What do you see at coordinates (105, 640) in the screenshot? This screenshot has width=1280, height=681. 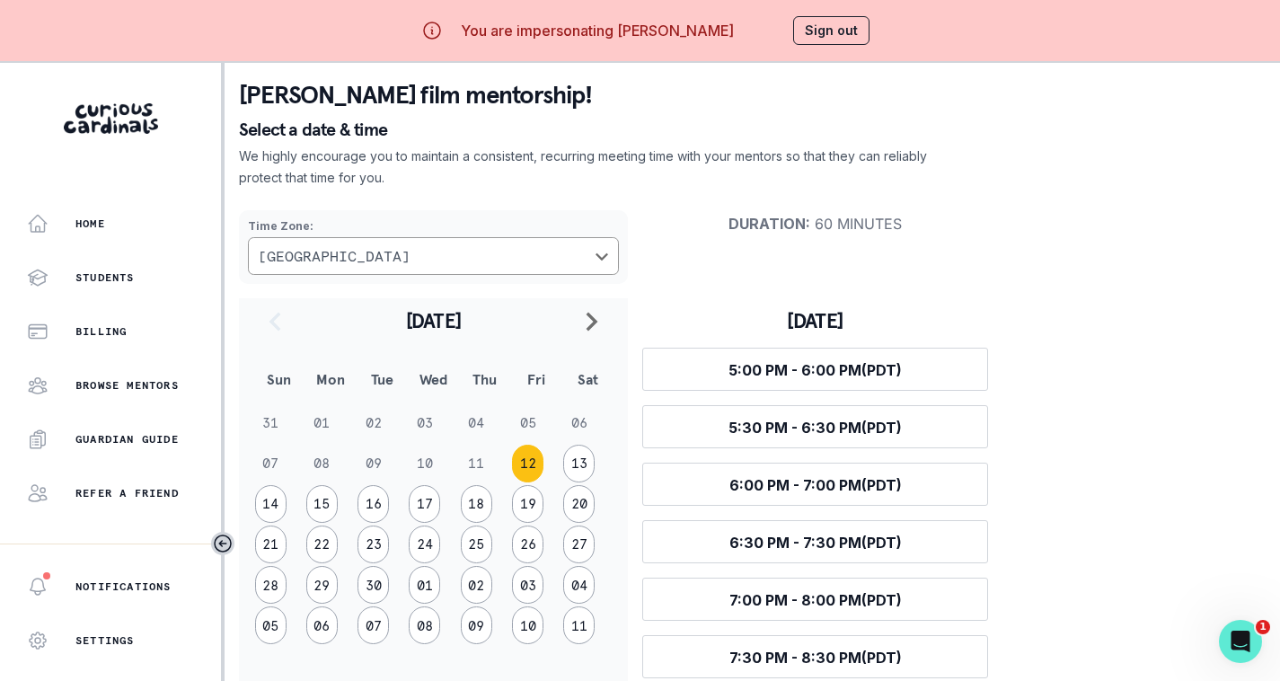 I see `p: Settings` at bounding box center [105, 640].